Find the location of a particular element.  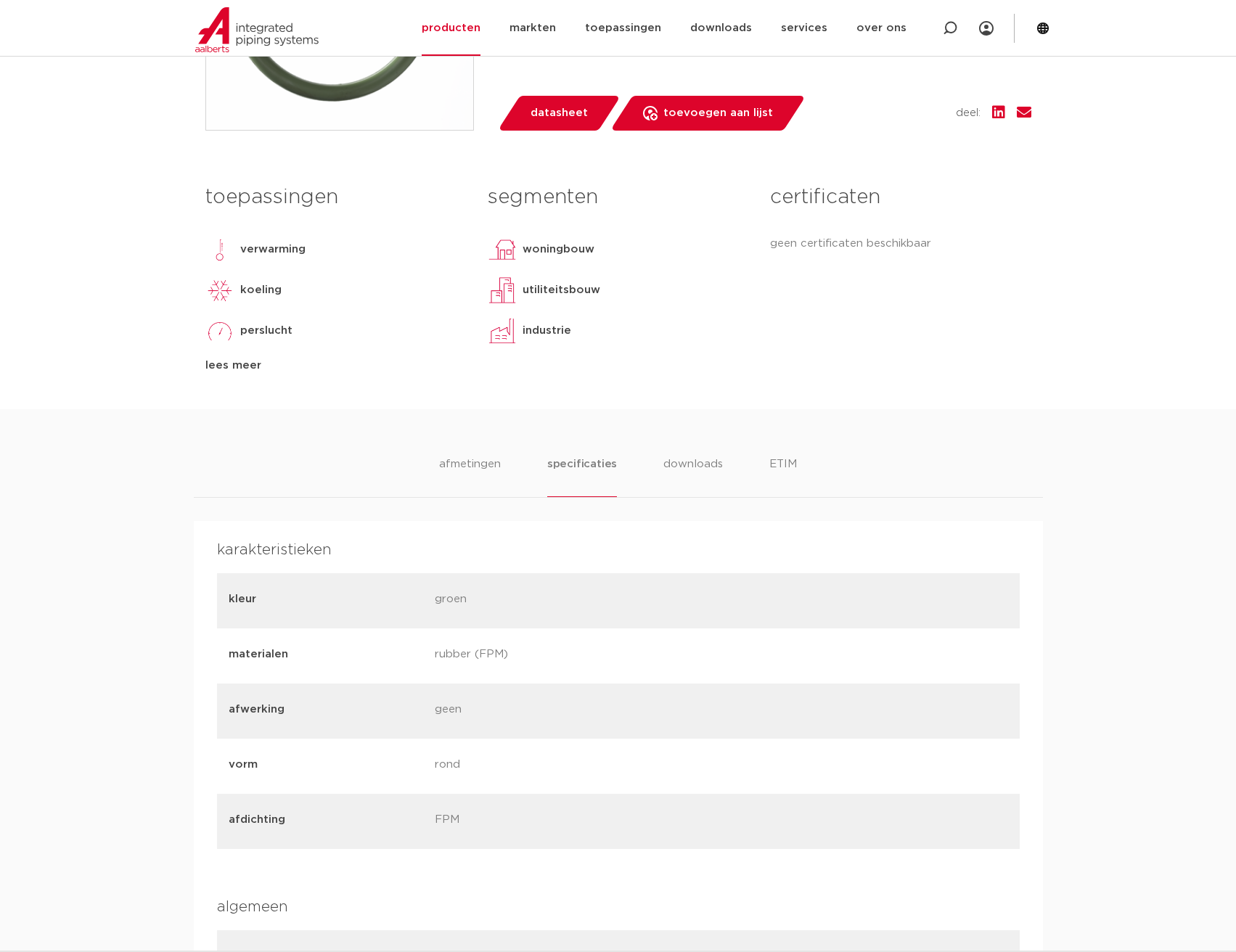

div: my IPS is located at coordinates (986, 28).